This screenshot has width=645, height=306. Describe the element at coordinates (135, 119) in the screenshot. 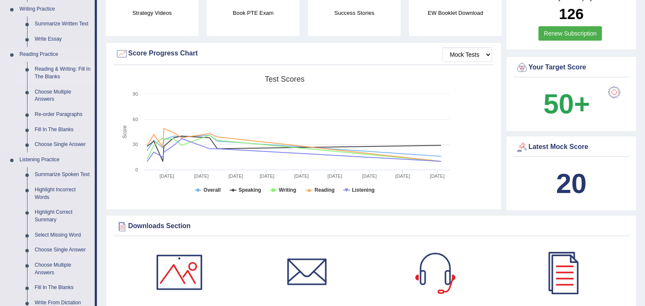

I see `text: 60` at that location.